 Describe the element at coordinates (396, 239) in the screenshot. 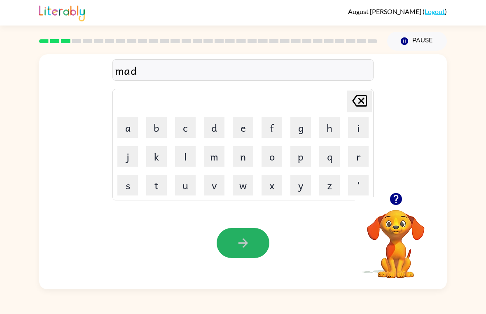

I see `video: Your browser must support playing .mp4 files to use Literably. Please try using another browser.` at that location.